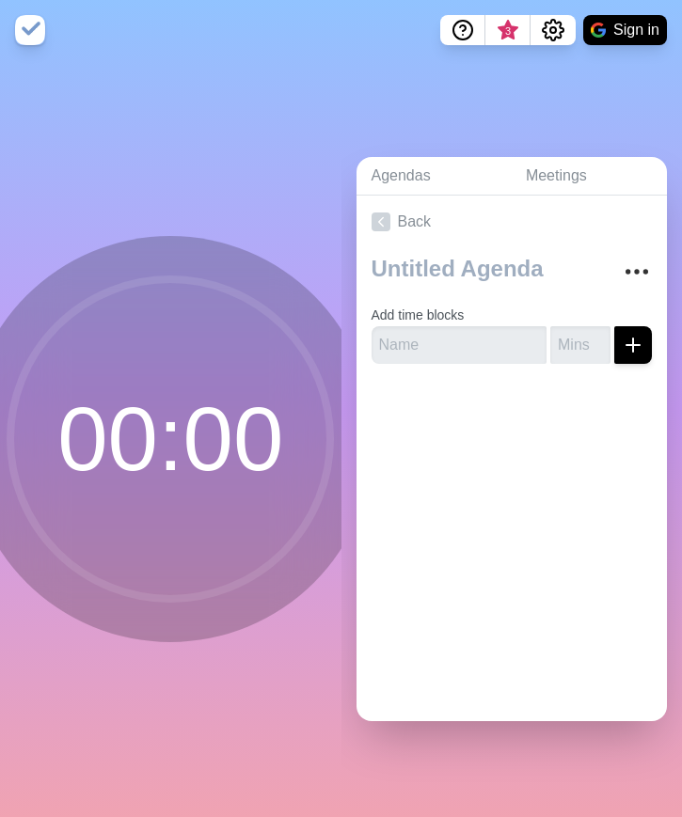 The height and width of the screenshot is (817, 682). Describe the element at coordinates (580, 345) in the screenshot. I see `input: Mins` at that location.